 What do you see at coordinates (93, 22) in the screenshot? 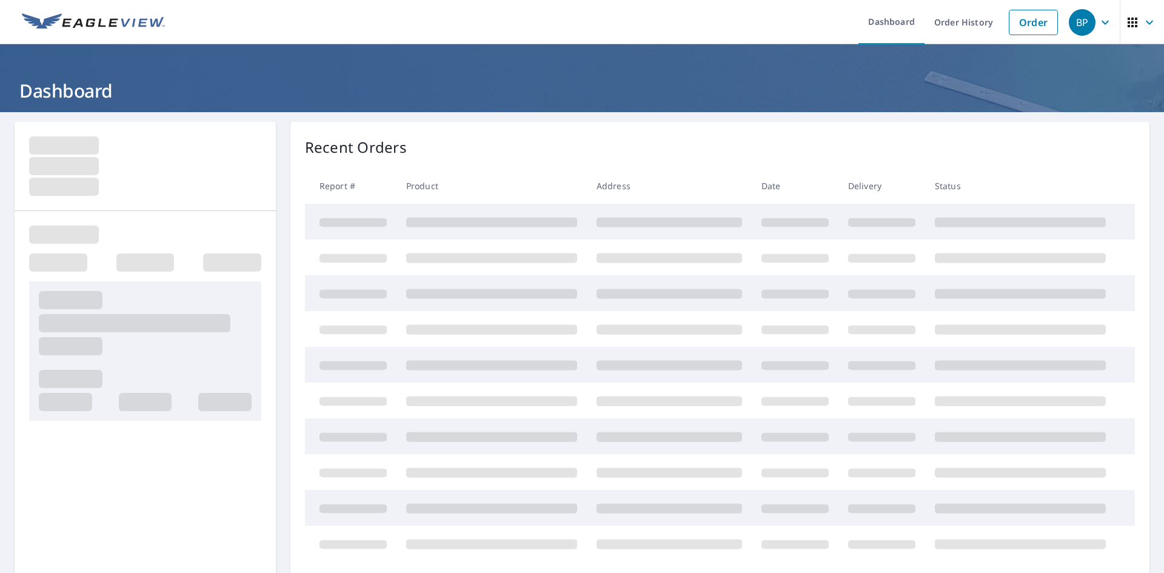
I see `img: EV Logo` at bounding box center [93, 22].